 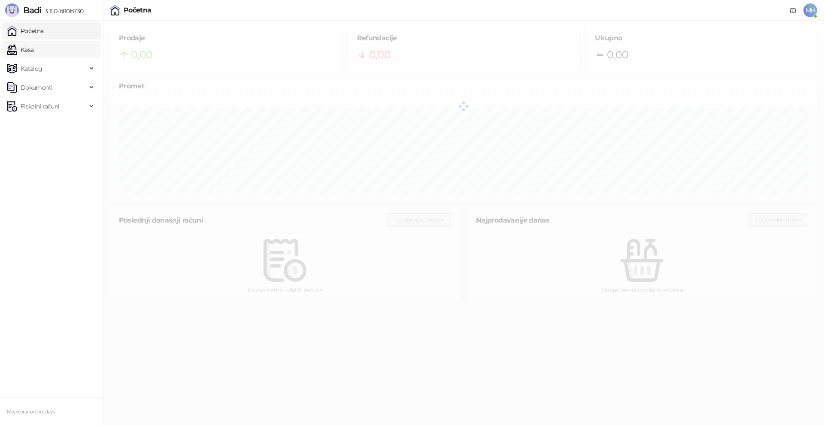 I want to click on a: Kasa, so click(x=20, y=50).